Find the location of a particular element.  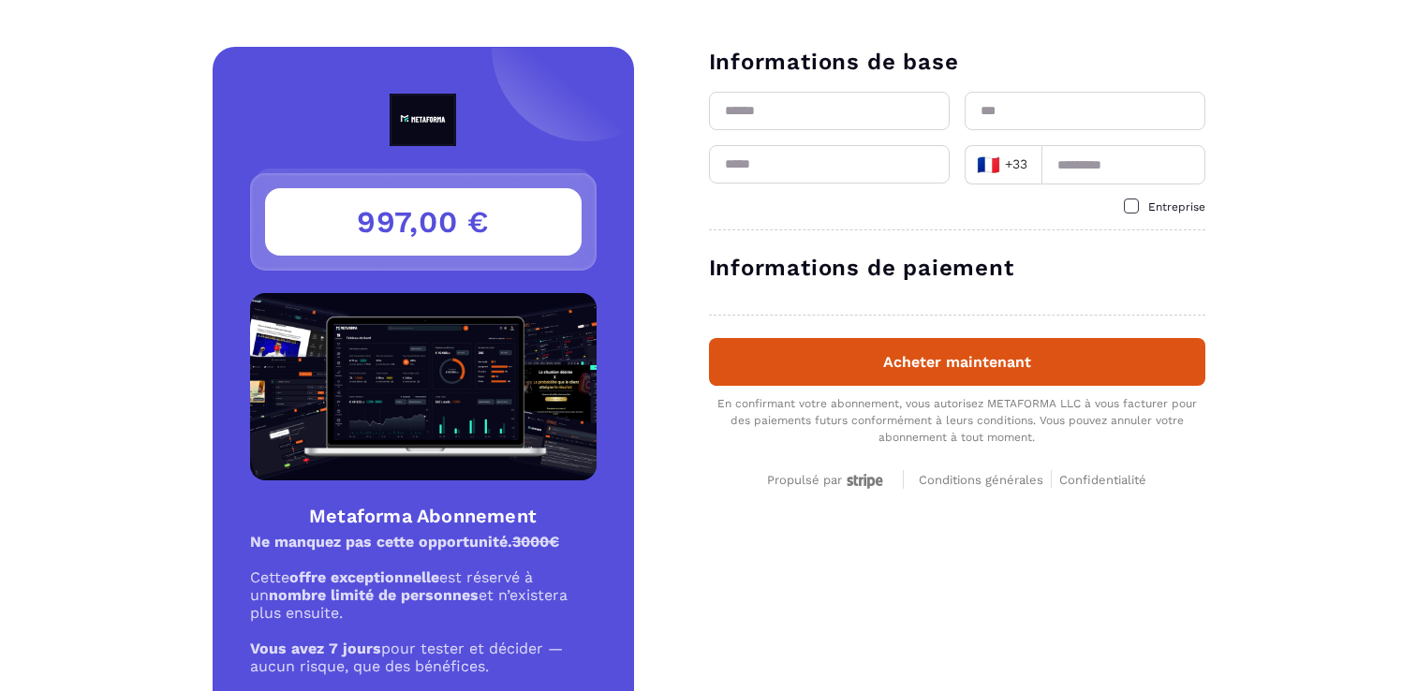

a: Confidentialité is located at coordinates (1102, 479).